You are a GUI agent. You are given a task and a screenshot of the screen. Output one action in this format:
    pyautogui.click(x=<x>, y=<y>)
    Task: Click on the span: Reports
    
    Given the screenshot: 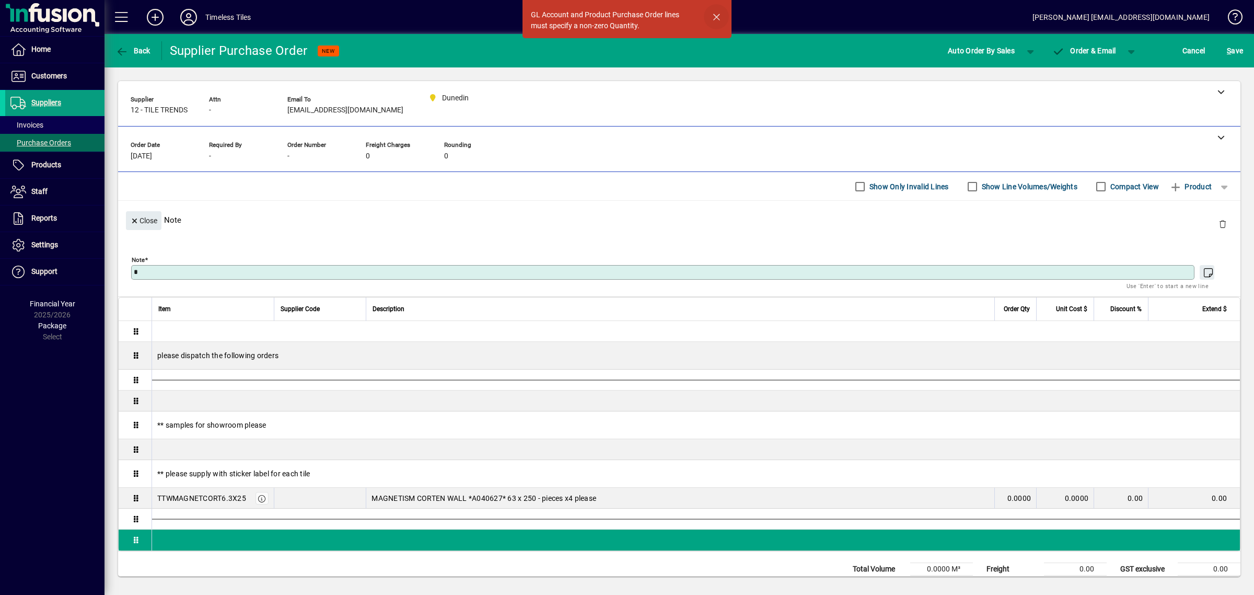 What is the action you would take?
    pyautogui.click(x=44, y=218)
    